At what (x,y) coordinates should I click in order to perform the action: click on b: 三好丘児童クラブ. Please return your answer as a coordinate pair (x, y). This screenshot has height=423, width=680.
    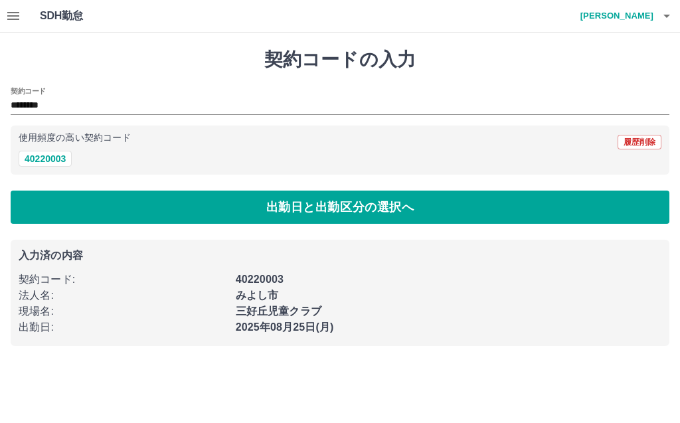
    Looking at the image, I should click on (278, 311).